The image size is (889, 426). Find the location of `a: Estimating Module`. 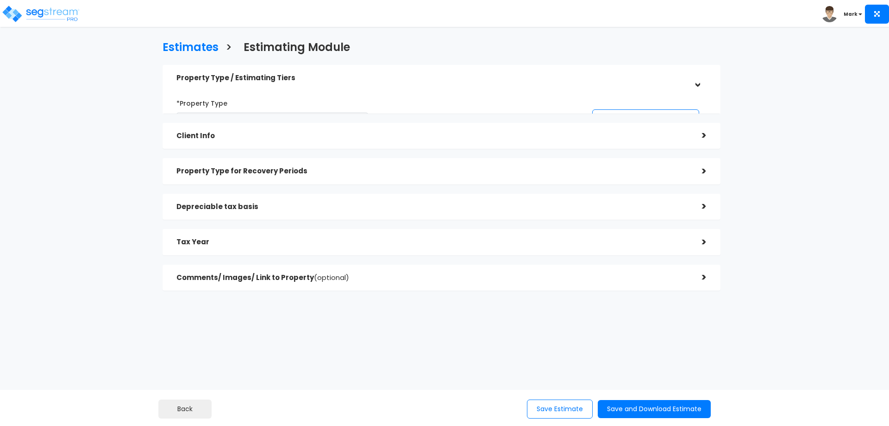

a: Estimating Module is located at coordinates (293, 46).